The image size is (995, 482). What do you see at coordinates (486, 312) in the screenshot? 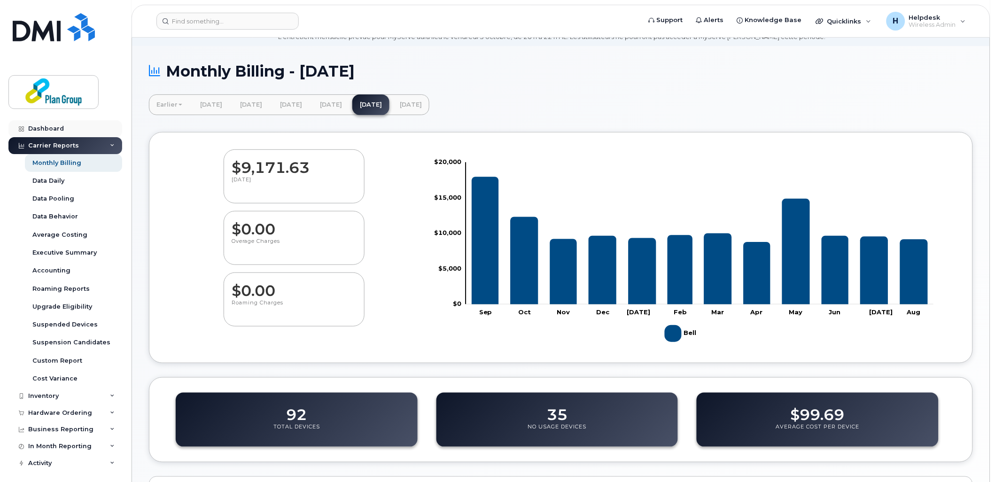
I see `tspan: Sep` at bounding box center [486, 312].